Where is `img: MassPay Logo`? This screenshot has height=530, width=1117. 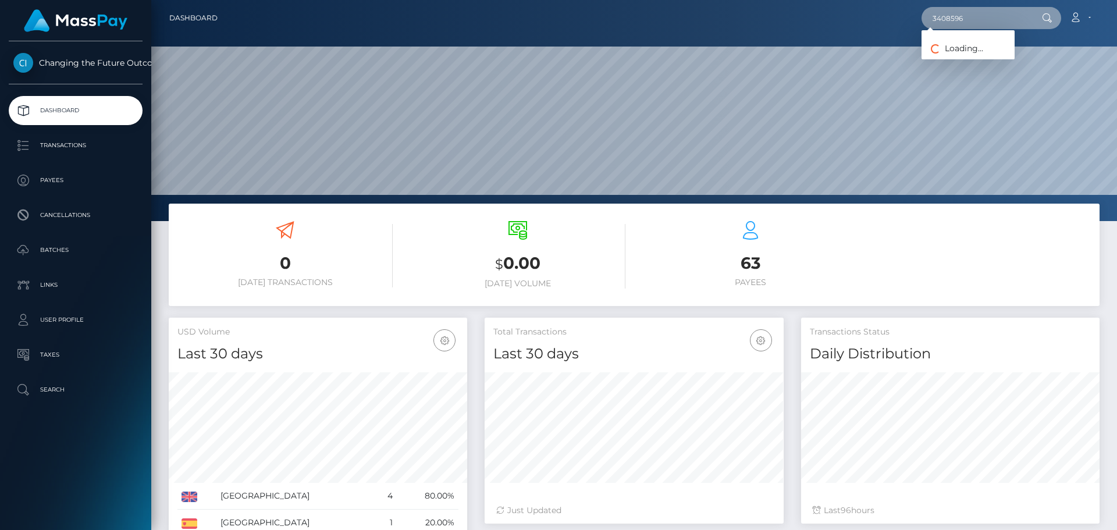 img: MassPay Logo is located at coordinates (76, 20).